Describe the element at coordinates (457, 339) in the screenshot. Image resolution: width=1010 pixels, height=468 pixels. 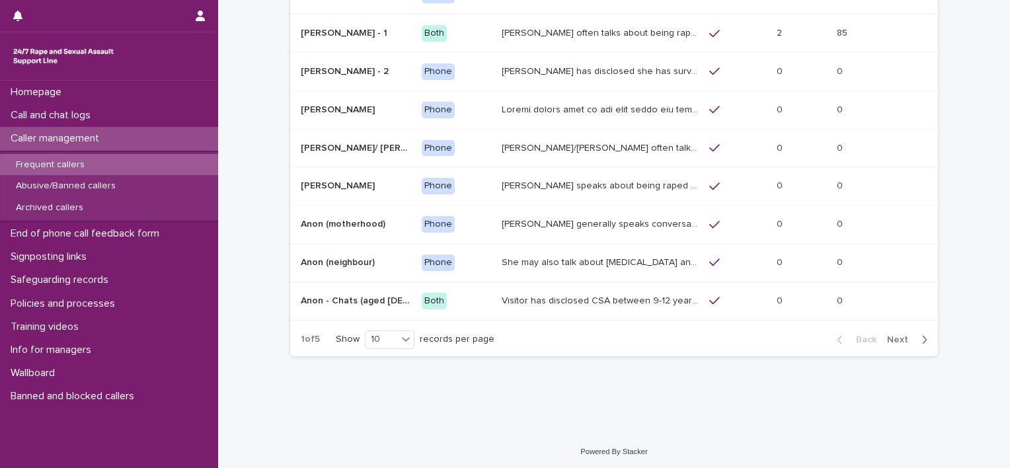
I see `p: records per page` at that location.